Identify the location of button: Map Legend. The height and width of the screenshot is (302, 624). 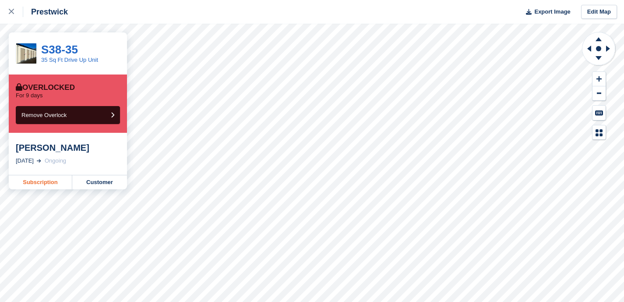
(599, 132).